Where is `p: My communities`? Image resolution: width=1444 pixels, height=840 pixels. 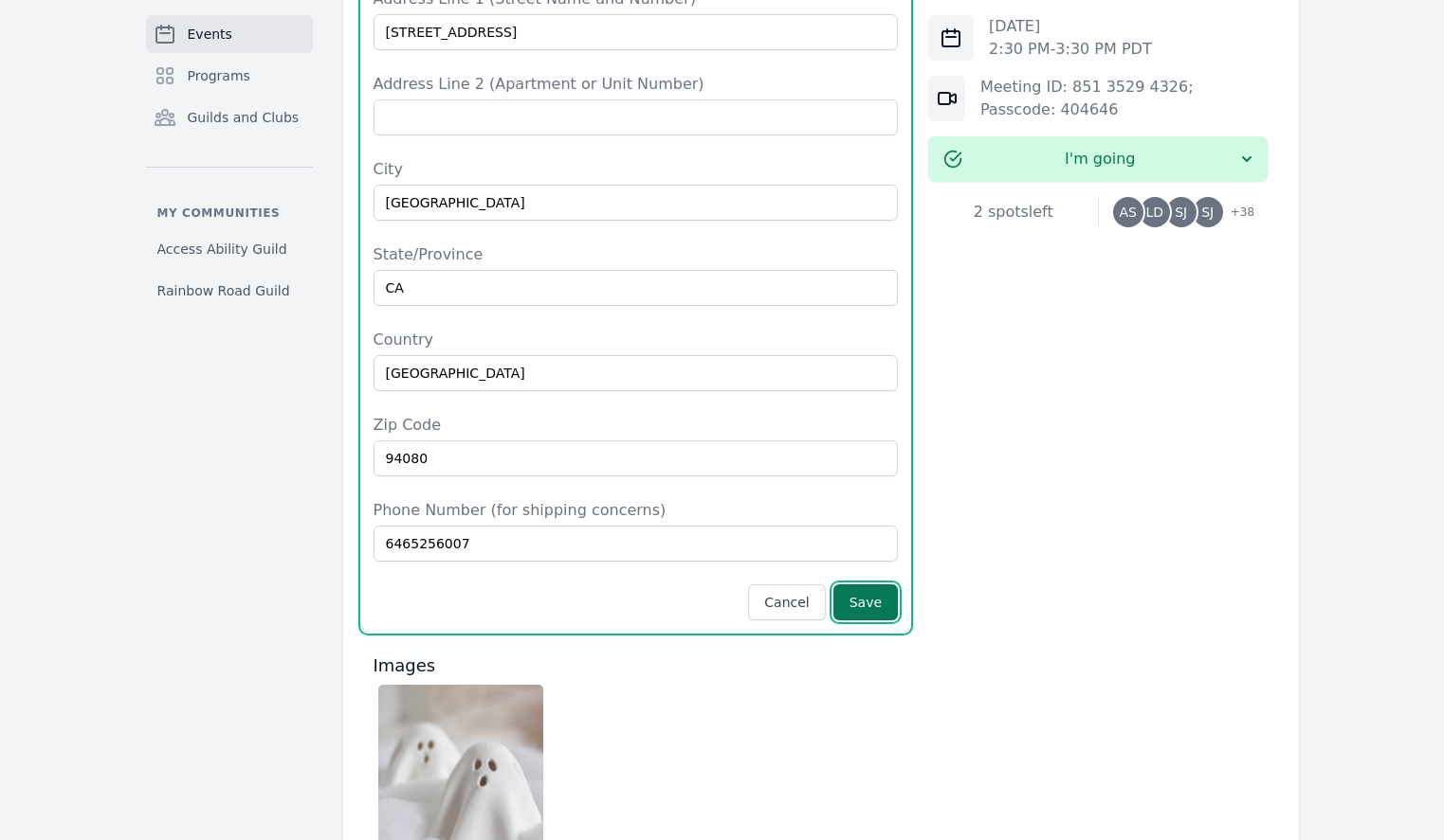
p: My communities is located at coordinates (229, 213).